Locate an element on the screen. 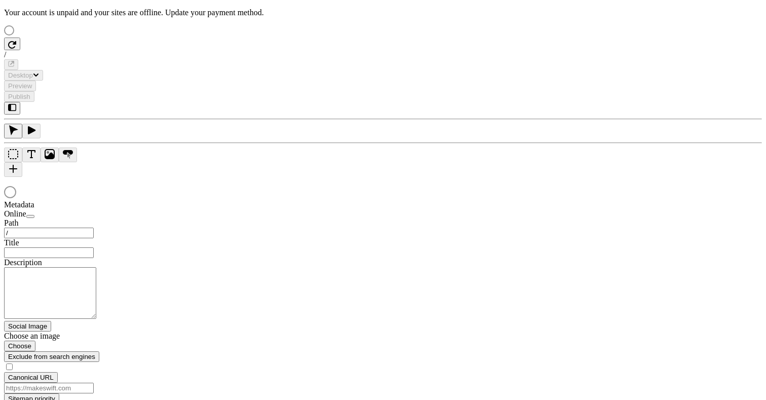 Image resolution: width=766 pixels, height=400 pixels. span: Title is located at coordinates (12, 242).